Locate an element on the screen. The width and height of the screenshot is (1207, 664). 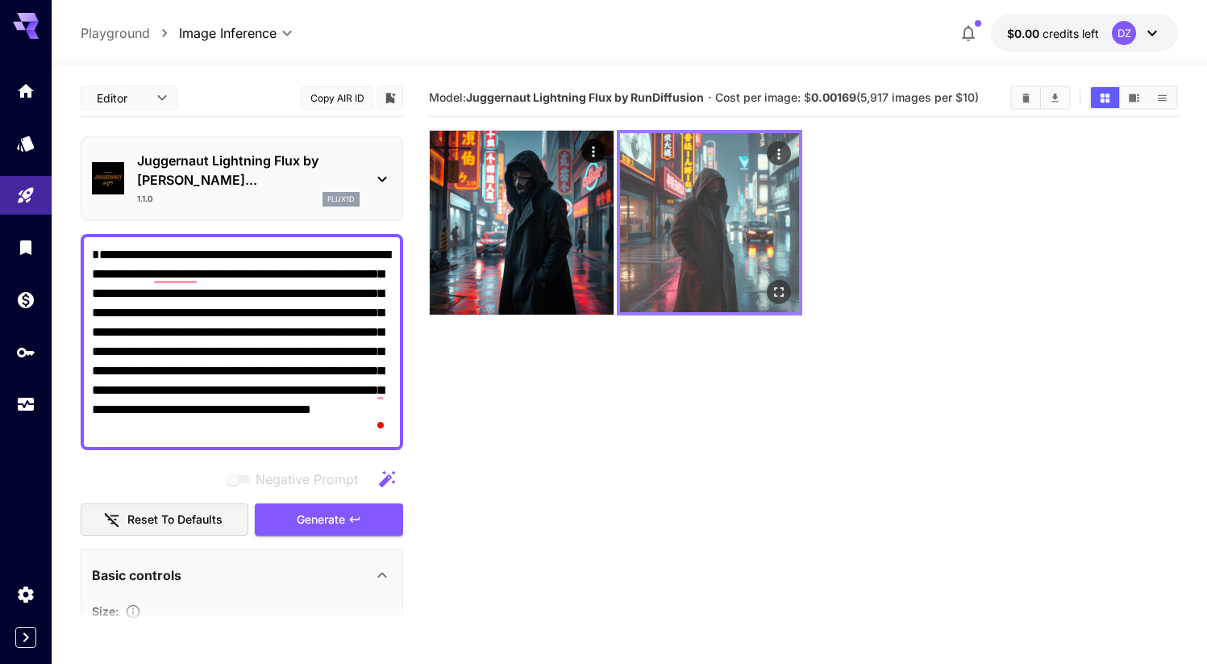
span: Negative prompts are not compatible with the selected model. is located at coordinates (297, 478).